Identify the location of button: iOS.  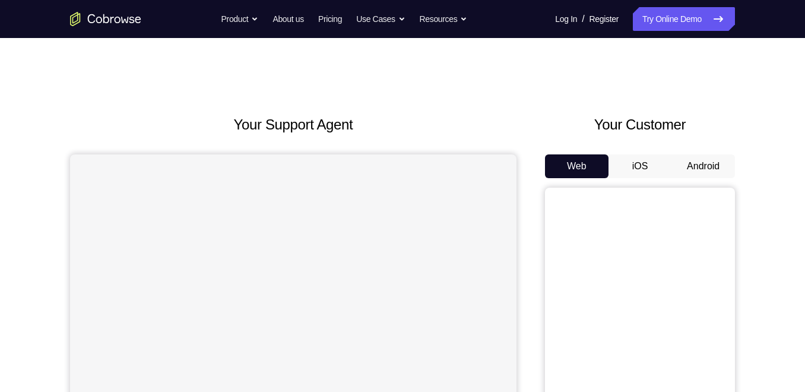
(640, 166).